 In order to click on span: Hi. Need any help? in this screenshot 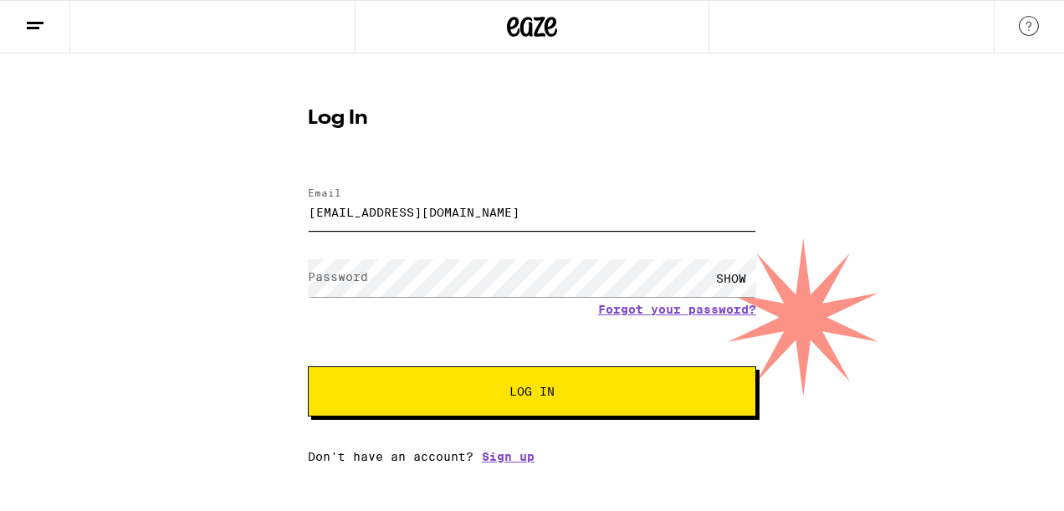, I will do `click(65, 18)`.